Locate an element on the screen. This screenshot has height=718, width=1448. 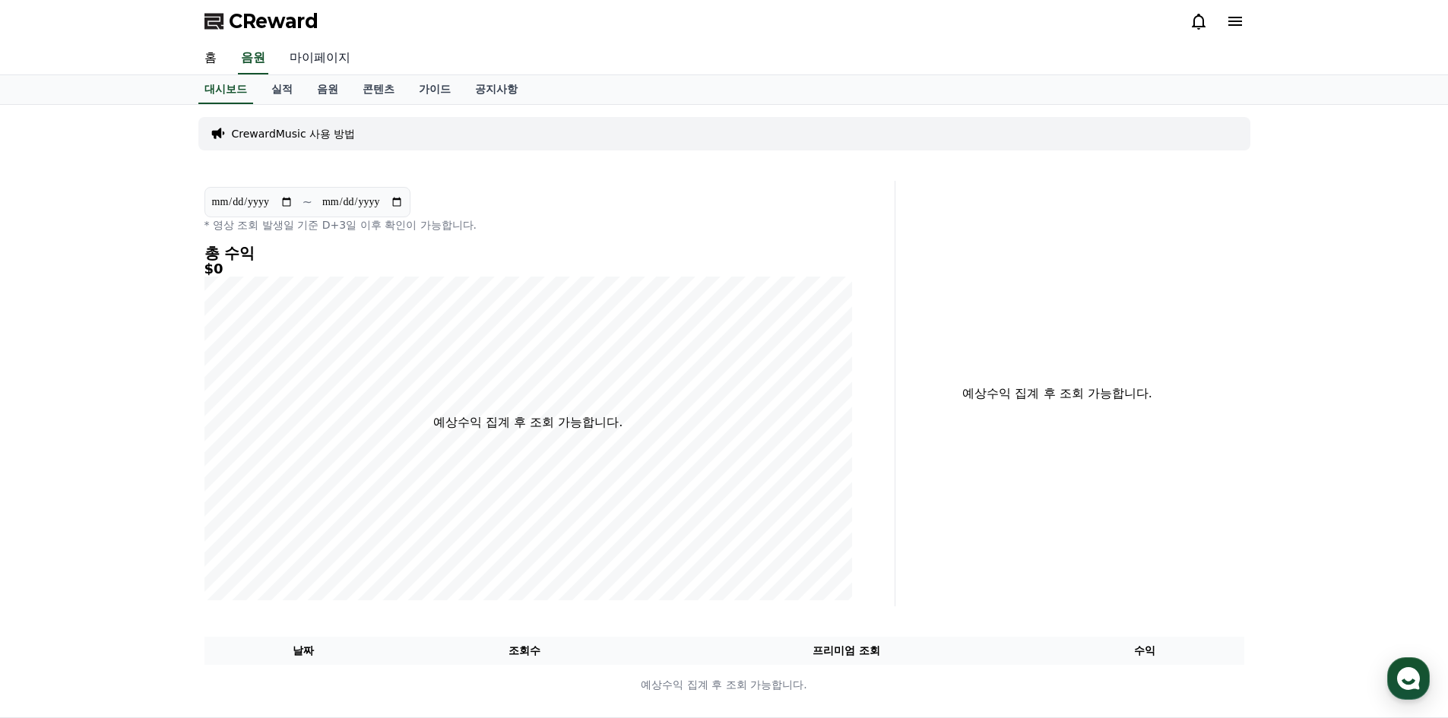
a: 실적 is located at coordinates (282, 90).